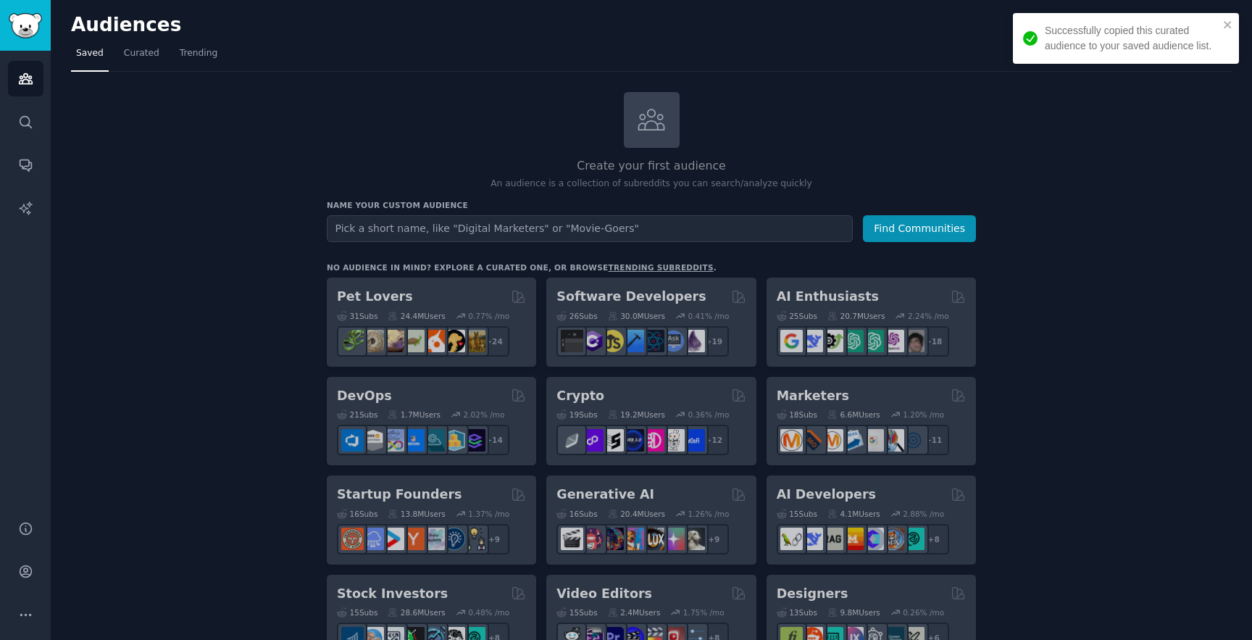 The image size is (1252, 640). What do you see at coordinates (660, 267) in the screenshot?
I see `a: trending subreddits` at bounding box center [660, 267].